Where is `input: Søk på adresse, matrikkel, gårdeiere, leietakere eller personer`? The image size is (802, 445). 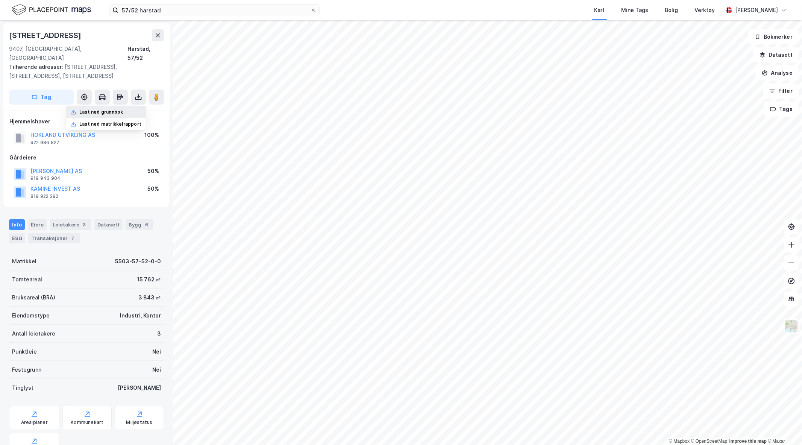
input: Søk på adresse, matrikkel, gårdeiere, leietakere eller personer is located at coordinates (214, 10).